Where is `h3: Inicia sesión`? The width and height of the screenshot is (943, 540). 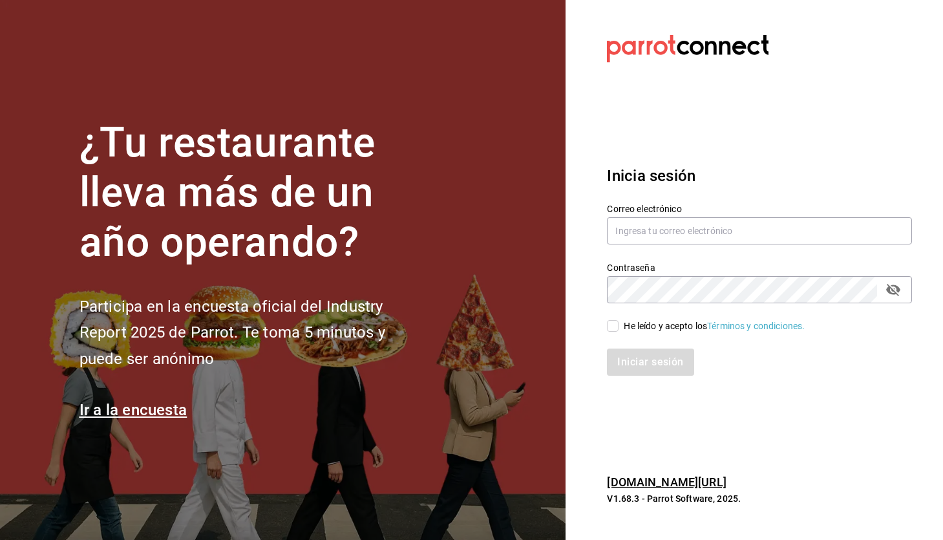
h3: Inicia sesión is located at coordinates (760, 176).